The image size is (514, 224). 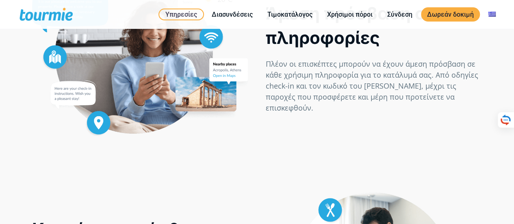 What do you see at coordinates (450, 14) in the screenshot?
I see `a: Δωρεάν δοκιμή` at bounding box center [450, 14].